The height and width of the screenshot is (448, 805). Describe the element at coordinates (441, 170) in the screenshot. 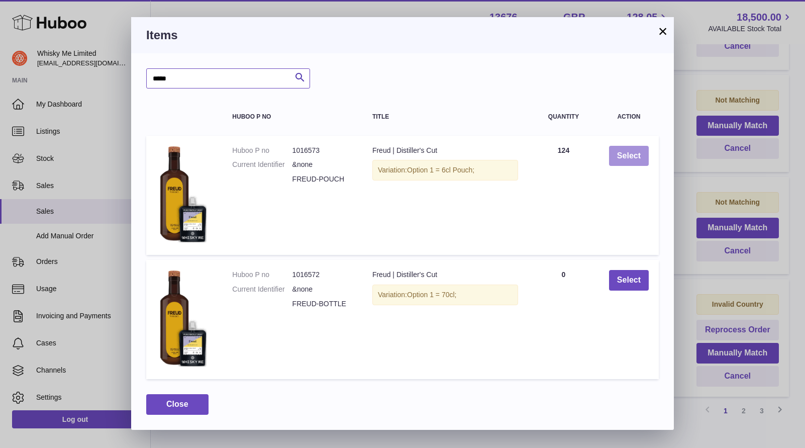

I see `span: Option 1 = 6cl Pouch;` at that location.